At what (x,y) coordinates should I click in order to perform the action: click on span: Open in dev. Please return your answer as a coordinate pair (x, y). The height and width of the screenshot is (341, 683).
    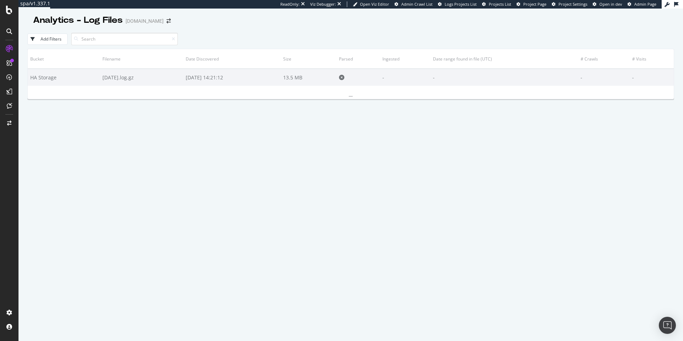
    Looking at the image, I should click on (611, 4).